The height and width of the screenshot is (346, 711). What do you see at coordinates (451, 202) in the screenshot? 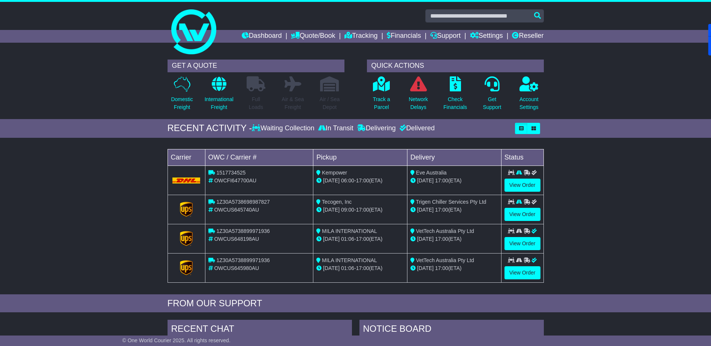
I see `span: Trigen Chiller Services Pty Ltd` at bounding box center [451, 202].